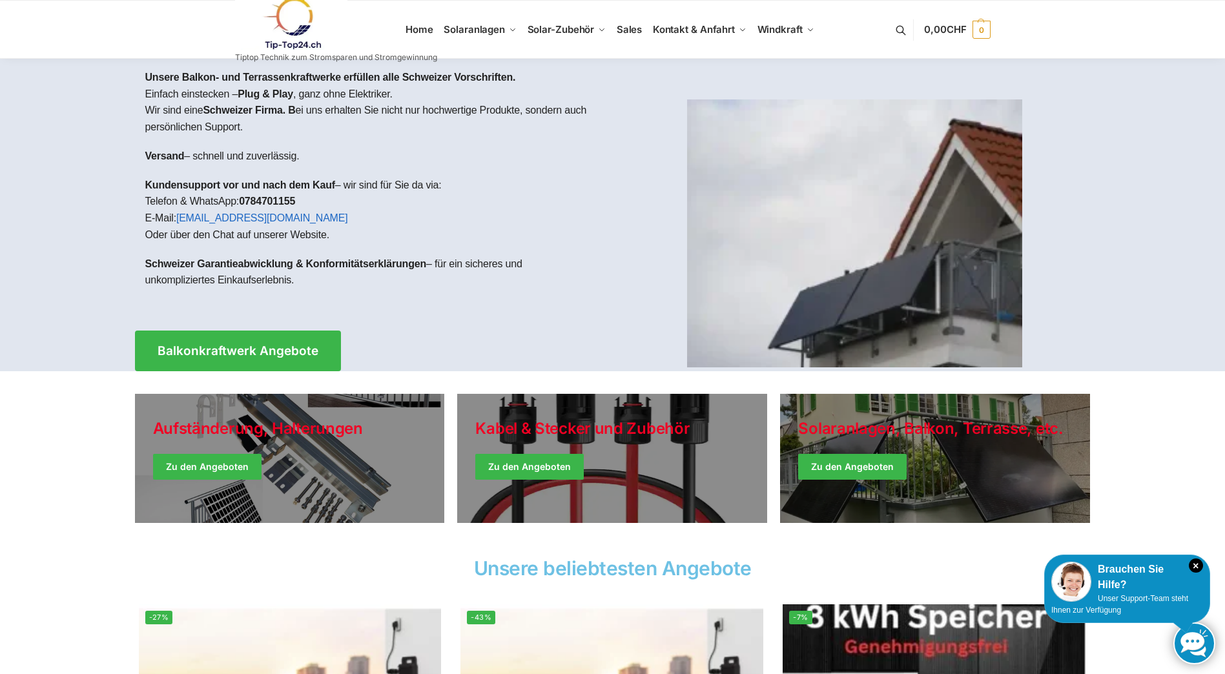  Describe the element at coordinates (629, 30) in the screenshot. I see `a: Sales` at that location.